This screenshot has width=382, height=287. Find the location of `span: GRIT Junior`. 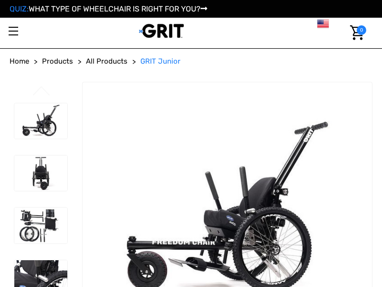

span: GRIT Junior is located at coordinates (161, 61).